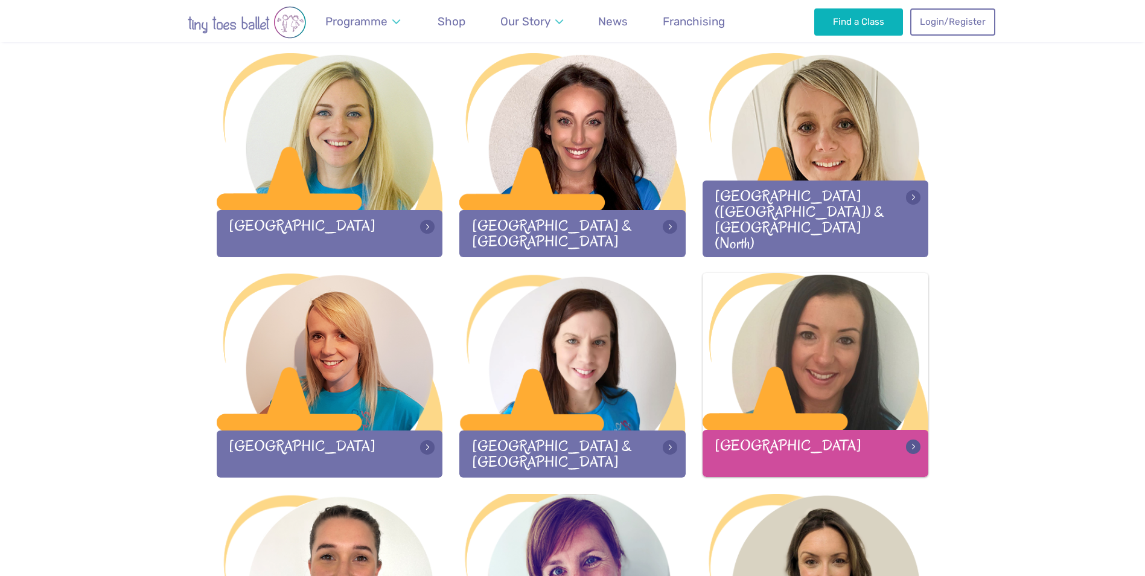  I want to click on span: Our Story, so click(525, 21).